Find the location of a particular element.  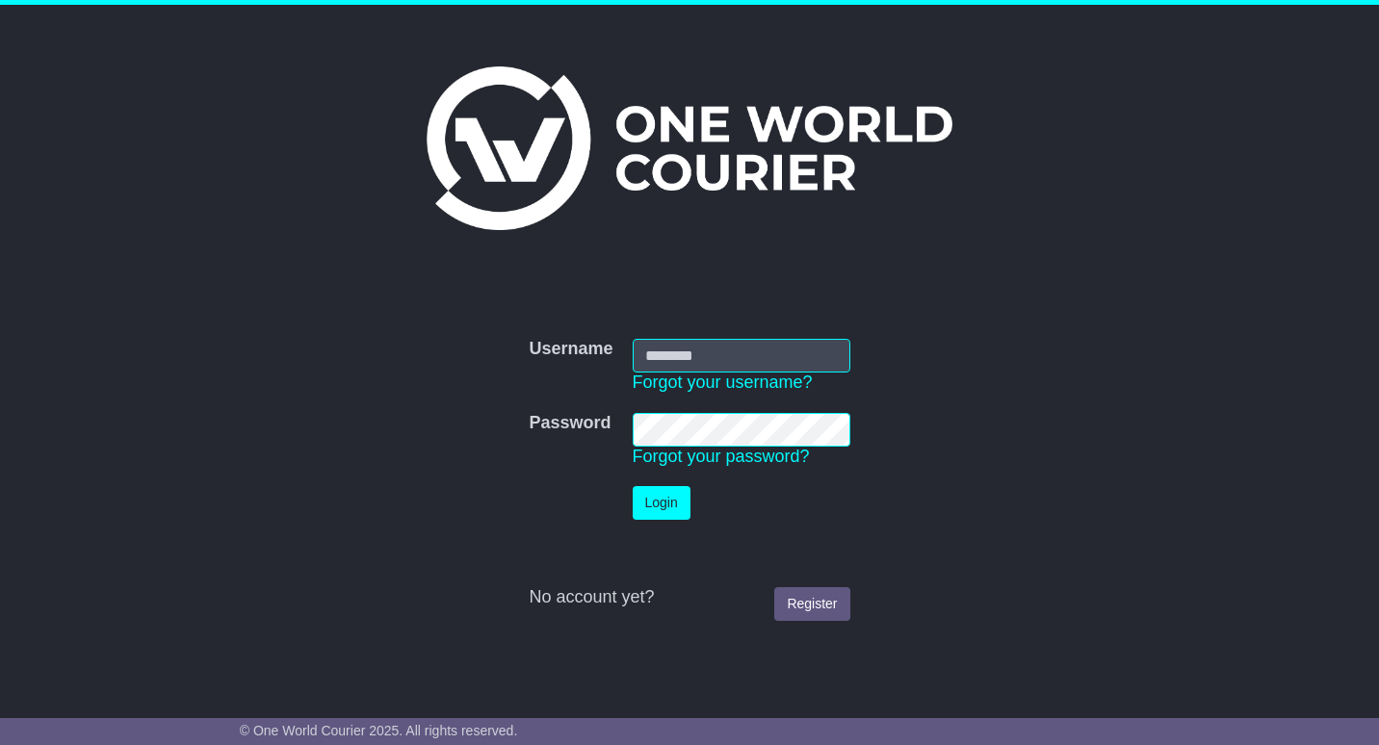

img: One World is located at coordinates (689, 148).